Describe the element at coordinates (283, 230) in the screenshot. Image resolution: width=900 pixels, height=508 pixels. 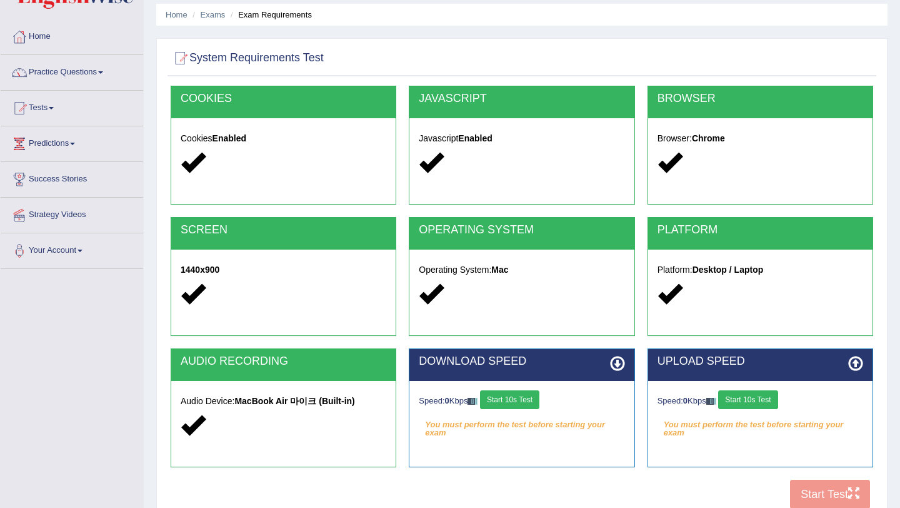
I see `h2: SCREEN` at that location.